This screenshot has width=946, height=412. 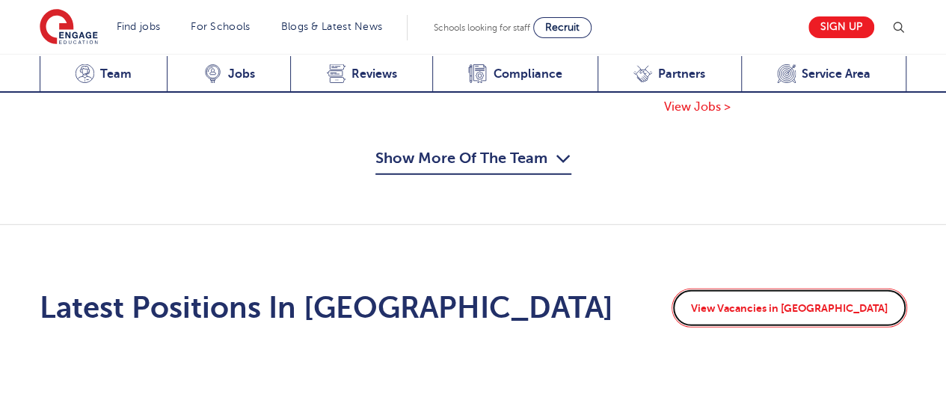 I want to click on span: Service Area, so click(x=836, y=74).